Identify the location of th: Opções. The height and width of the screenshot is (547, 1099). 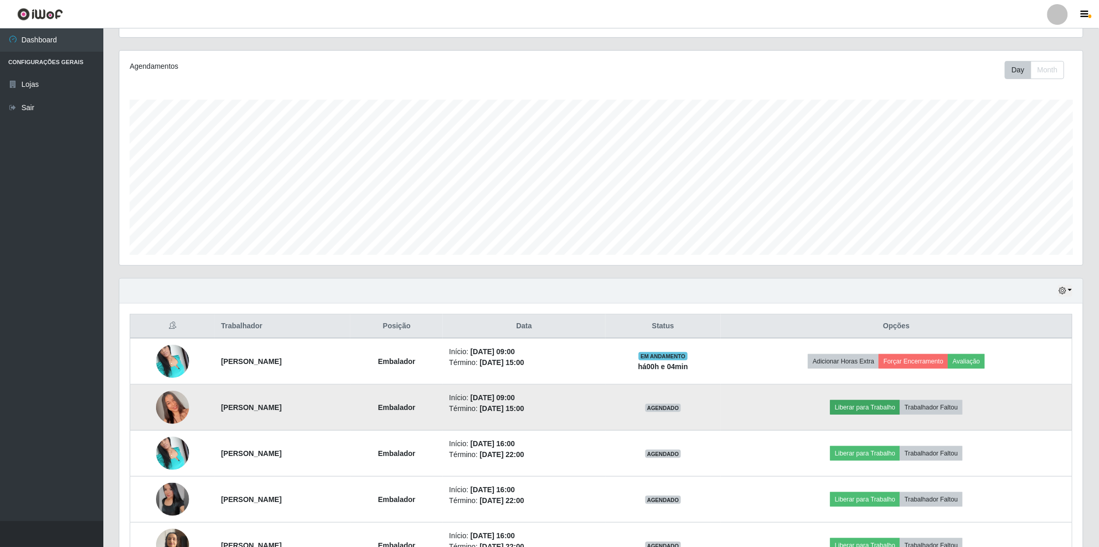
(897, 326).